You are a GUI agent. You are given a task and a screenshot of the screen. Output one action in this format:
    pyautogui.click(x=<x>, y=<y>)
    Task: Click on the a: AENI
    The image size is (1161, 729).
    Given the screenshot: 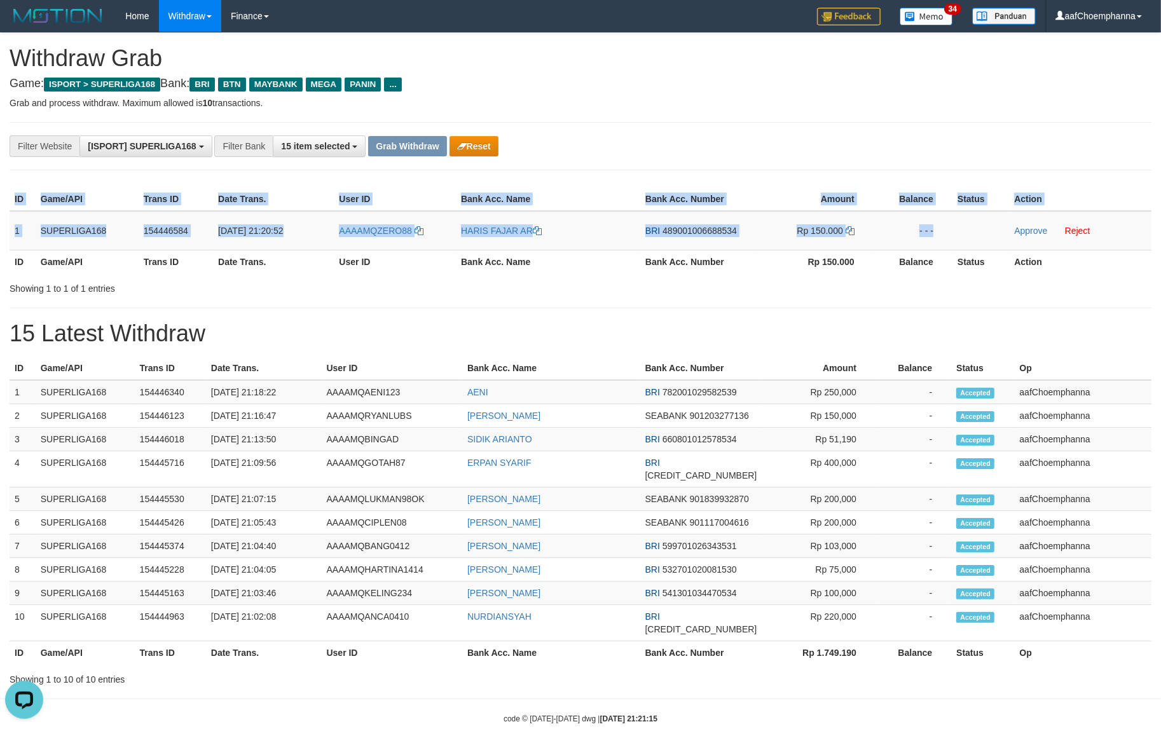 What is the action you would take?
    pyautogui.click(x=478, y=392)
    